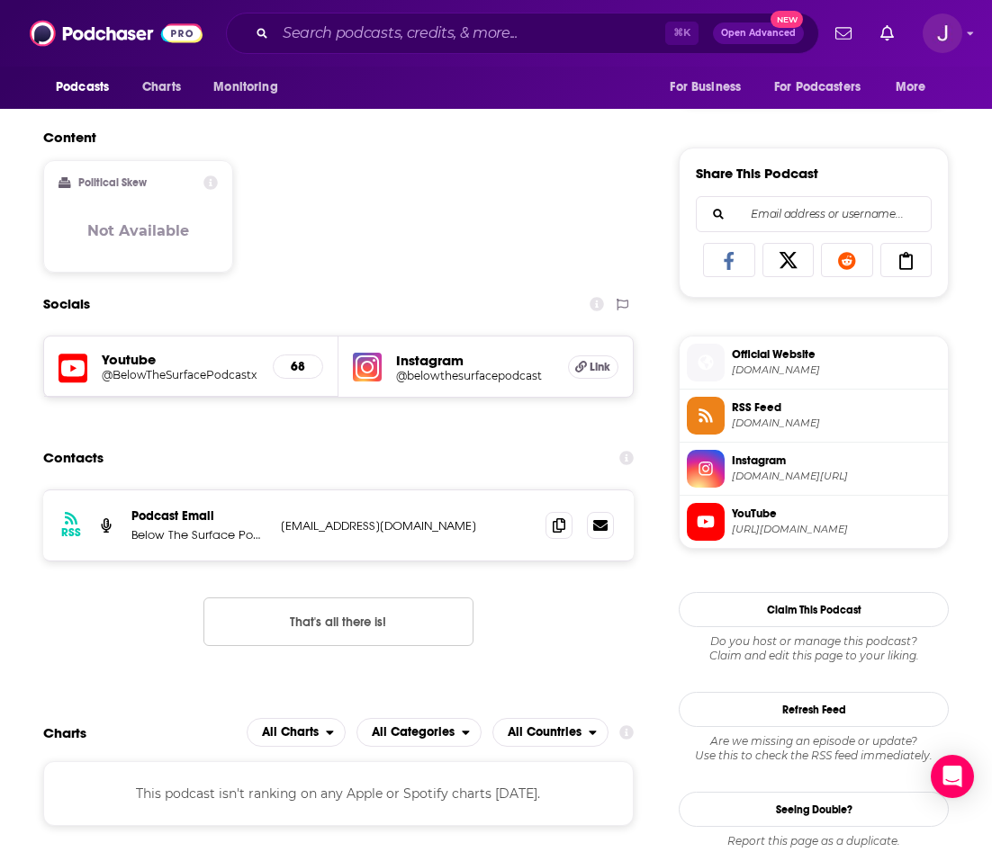 This screenshot has width=992, height=852. I want to click on h2: Socials, so click(67, 304).